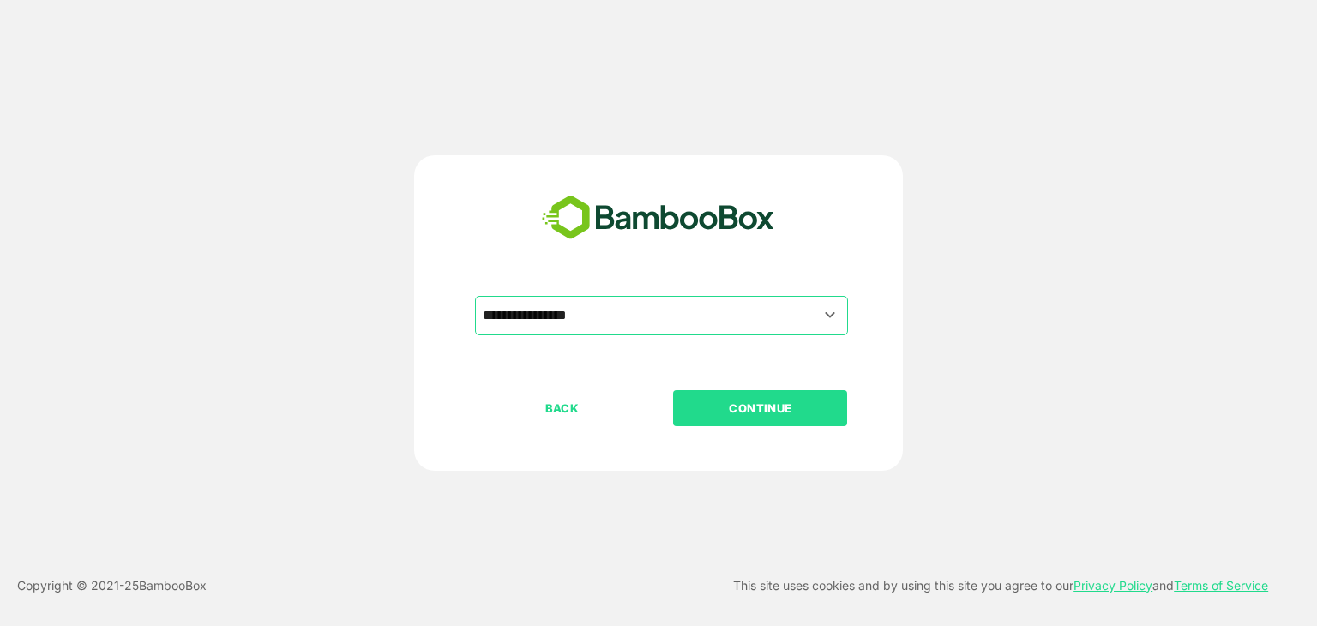  Describe the element at coordinates (1000, 585) in the screenshot. I see `p: This site uses cookies and by using this site you agree to our and` at that location.